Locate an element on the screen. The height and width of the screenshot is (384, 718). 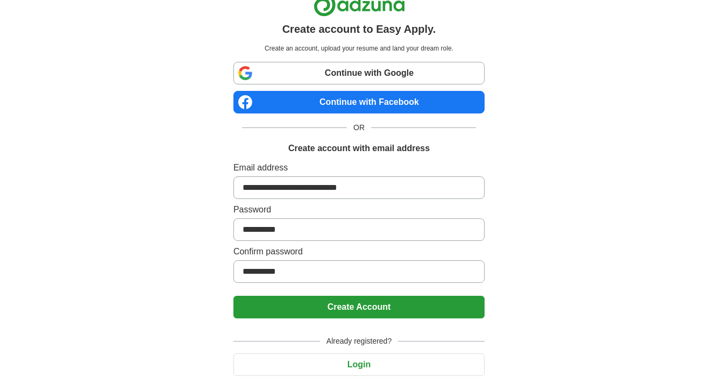
h1: Create account with email address is located at coordinates (359, 148).